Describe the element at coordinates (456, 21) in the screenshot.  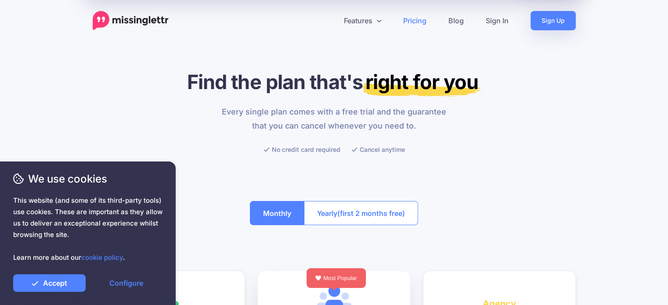
I see `a: Blog` at that location.